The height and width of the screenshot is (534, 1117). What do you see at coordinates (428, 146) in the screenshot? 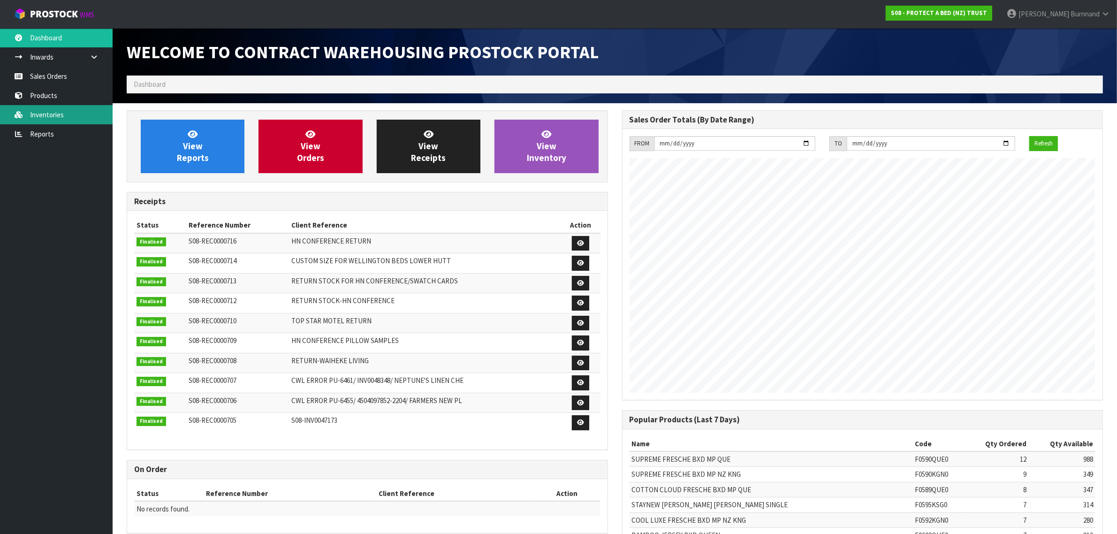
I see `a: ViewReceipts` at bounding box center [428, 146].